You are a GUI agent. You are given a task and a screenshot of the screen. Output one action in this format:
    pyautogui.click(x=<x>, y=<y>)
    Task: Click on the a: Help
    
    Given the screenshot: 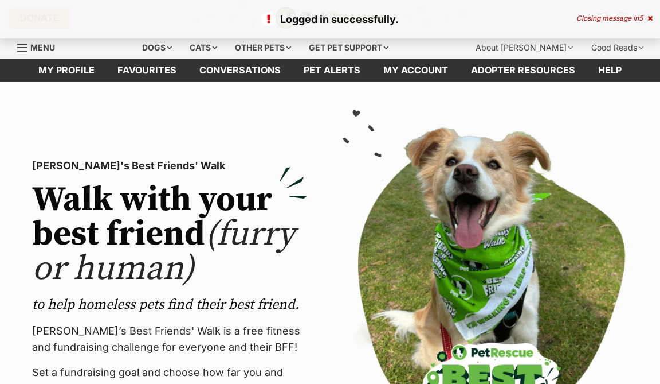 What is the action you would take?
    pyautogui.click(x=610, y=70)
    